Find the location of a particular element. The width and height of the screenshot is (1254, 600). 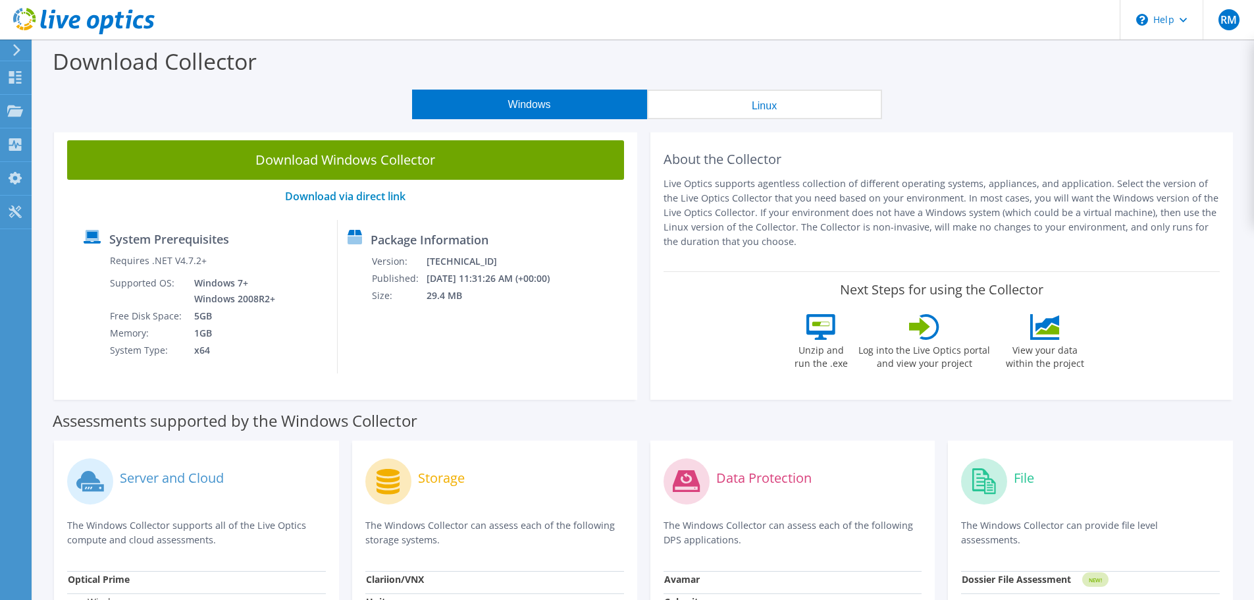

label: Assessments supported by the Windows Collector is located at coordinates (235, 421).